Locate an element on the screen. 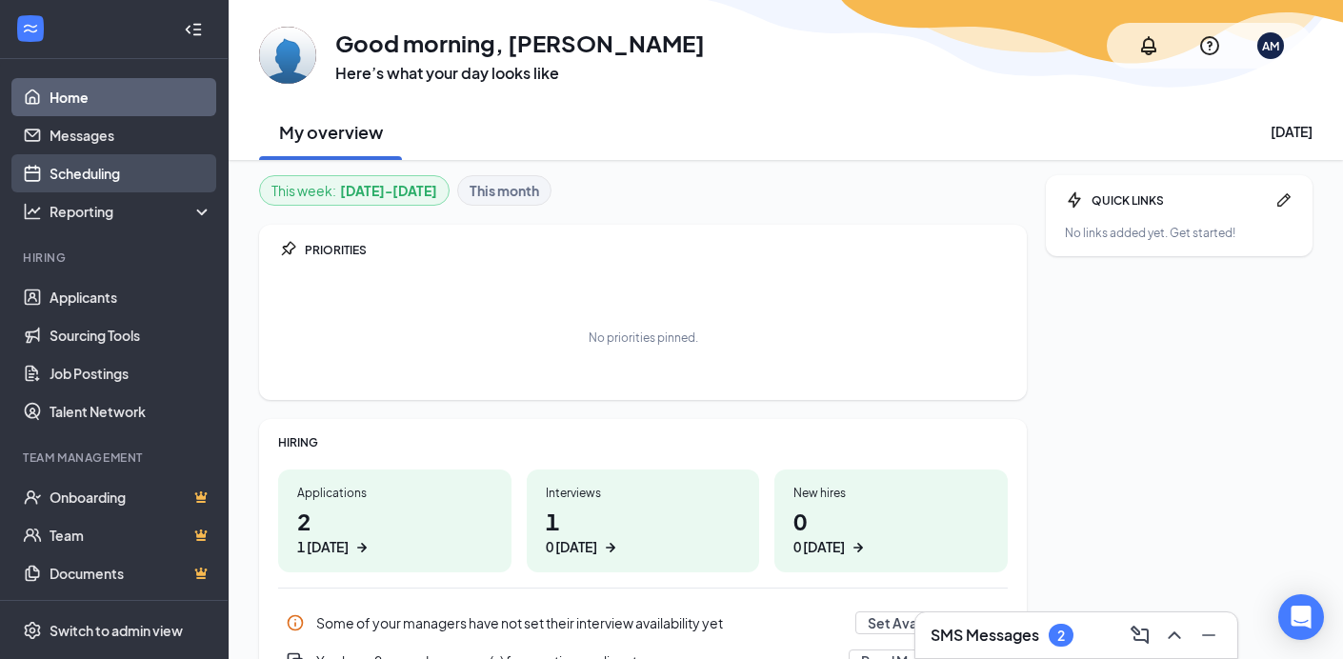 The image size is (1343, 659). h3: Here’s what your day looks like is located at coordinates (520, 73).